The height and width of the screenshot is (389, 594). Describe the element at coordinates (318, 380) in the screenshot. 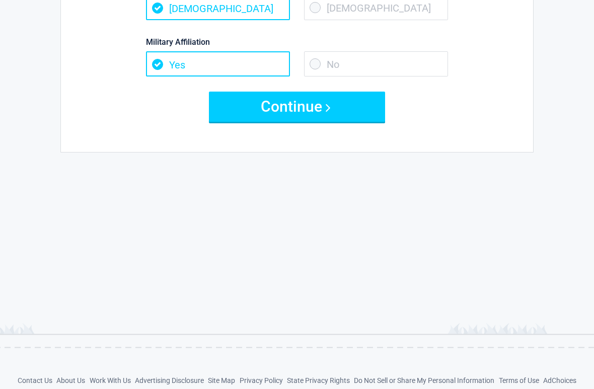

I see `a: State Privacy Rights` at that location.